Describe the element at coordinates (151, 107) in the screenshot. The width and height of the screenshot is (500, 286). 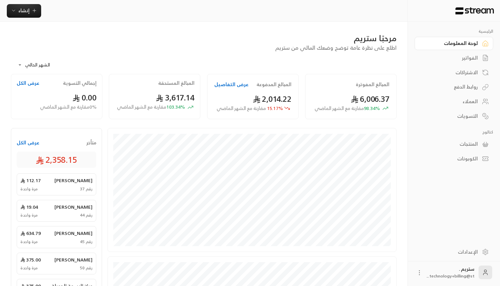
I see `span: 103.34 %` at that location.